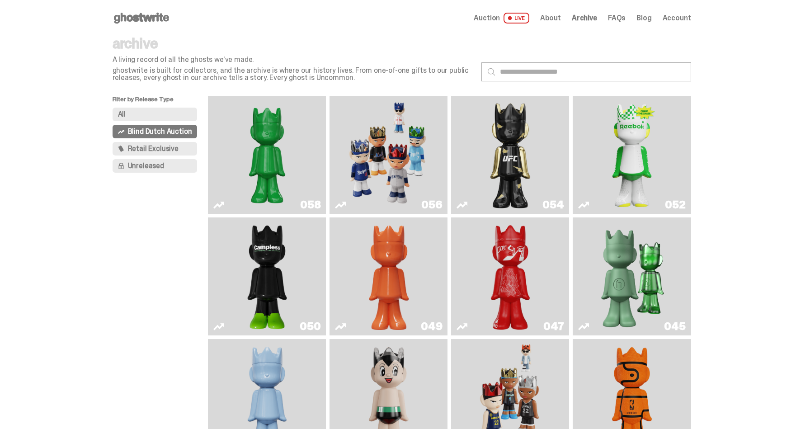 The image size is (810, 429). Describe the element at coordinates (550, 18) in the screenshot. I see `span: About` at that location.